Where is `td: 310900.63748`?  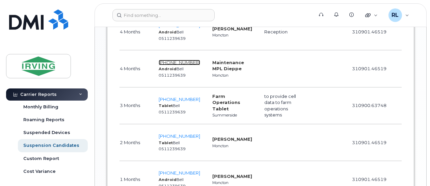
td: 310900.63748 is located at coordinates (375, 106).